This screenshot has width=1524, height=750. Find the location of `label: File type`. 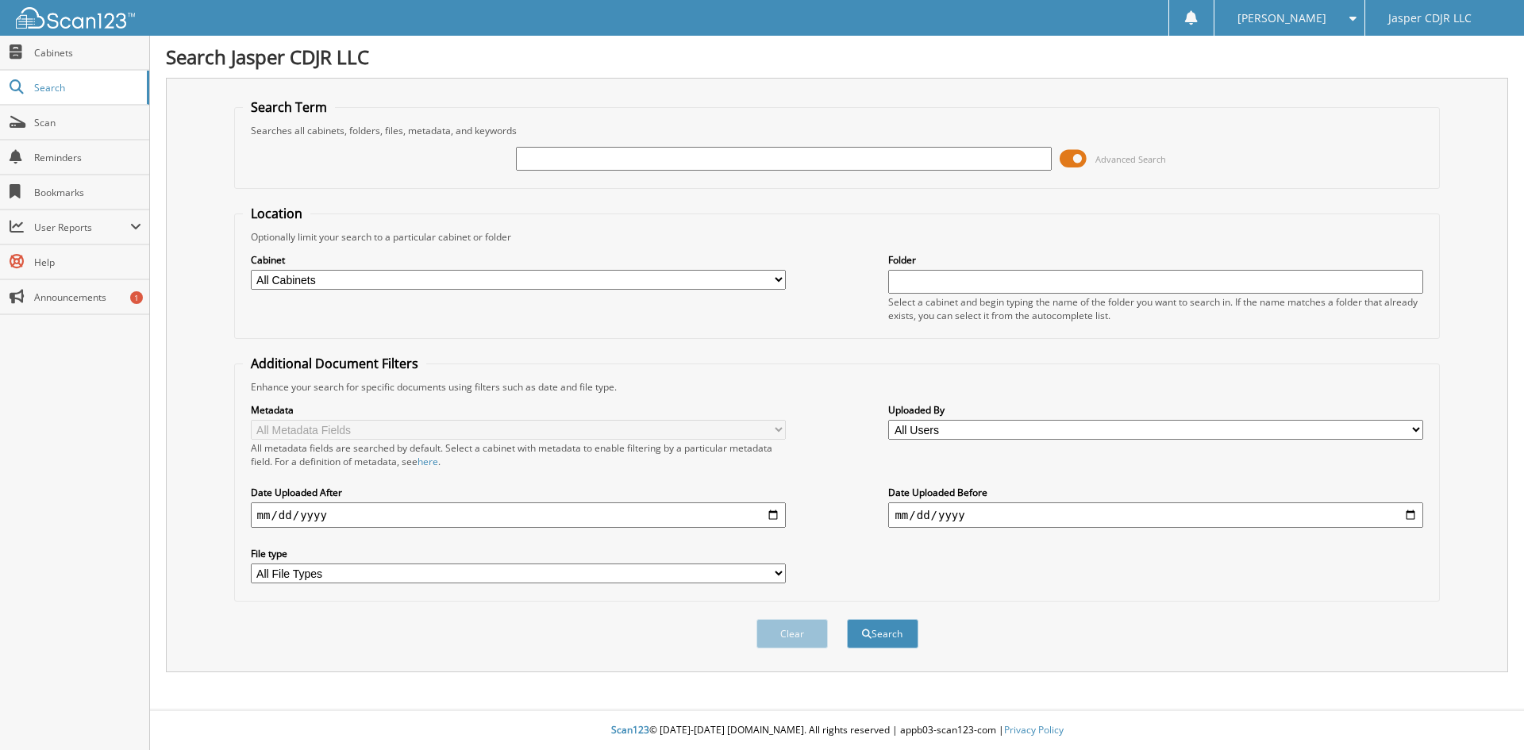

label: File type is located at coordinates (518, 553).